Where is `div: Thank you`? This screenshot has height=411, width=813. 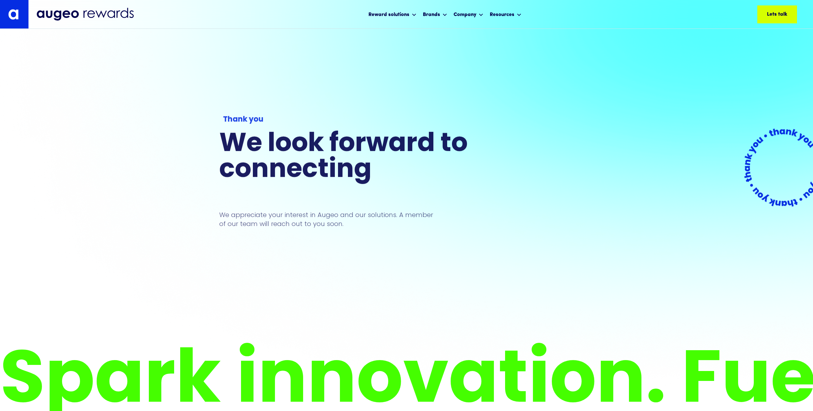 div: Thank you is located at coordinates (357, 120).